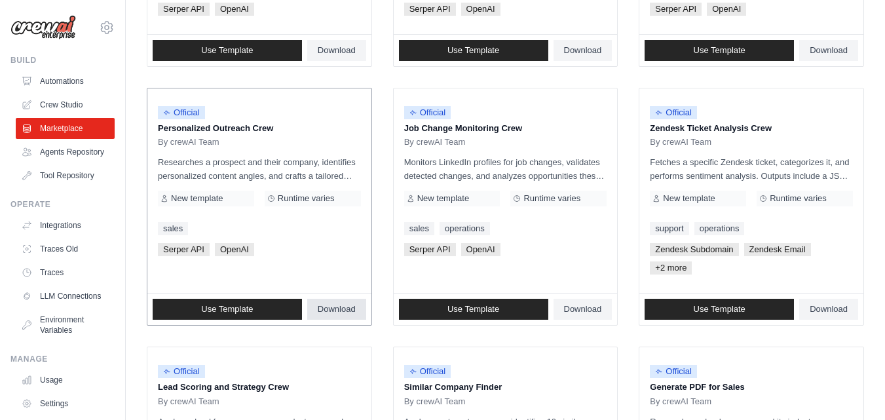 This screenshot has width=885, height=420. What do you see at coordinates (65, 249) in the screenshot?
I see `a: Traces Old` at bounding box center [65, 249].